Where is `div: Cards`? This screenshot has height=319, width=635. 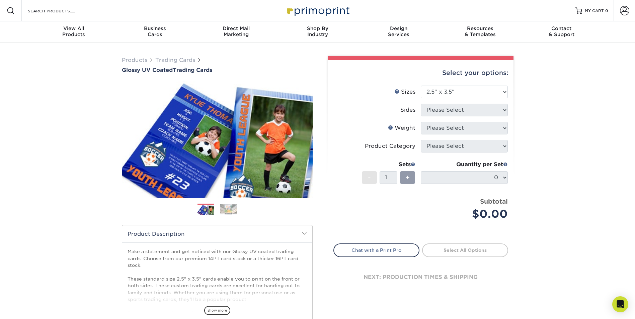 div: Cards is located at coordinates (155, 31).